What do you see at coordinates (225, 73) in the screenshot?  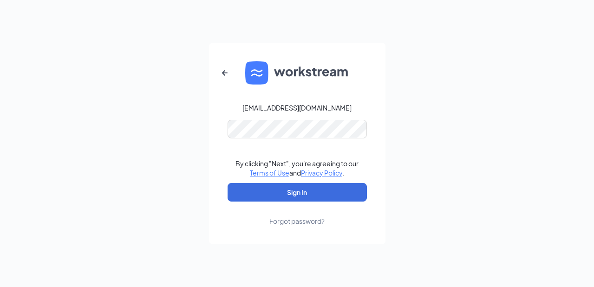 I see `button: ArrowLeftNew` at bounding box center [225, 73].